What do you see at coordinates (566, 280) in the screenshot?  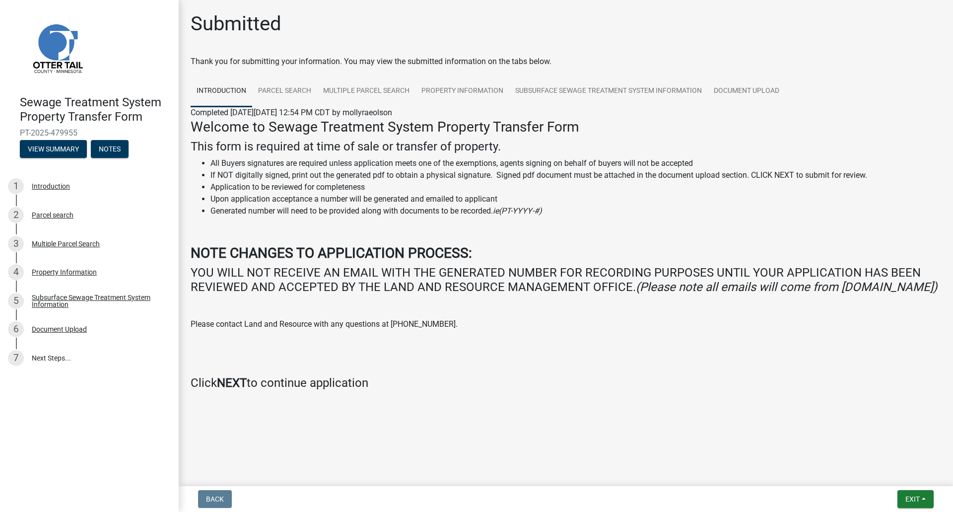 I see `h4: YOU WILL NOT RECEIVE AN EMAIL WITH THE GENERATED NUMBER FOR RECORDING PURPOSES UNTIL YOUR APPLICA...` at bounding box center [566, 280].